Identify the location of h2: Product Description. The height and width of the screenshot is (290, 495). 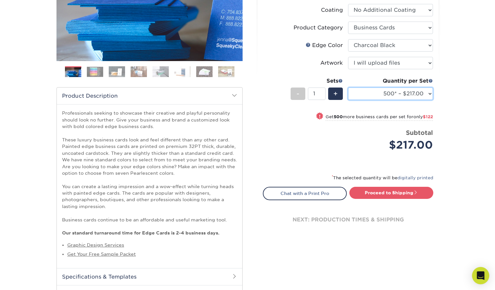
(150, 96).